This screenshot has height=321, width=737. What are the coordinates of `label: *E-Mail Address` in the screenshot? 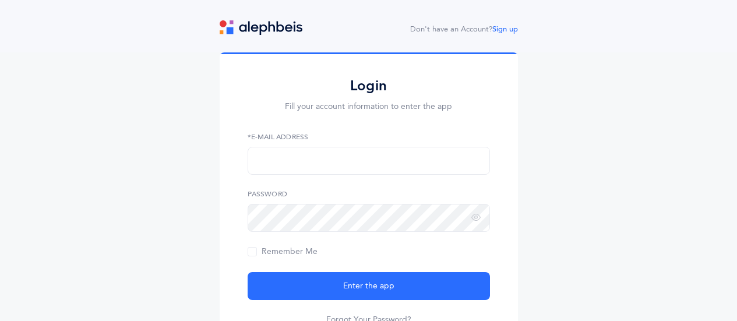 It's located at (369, 137).